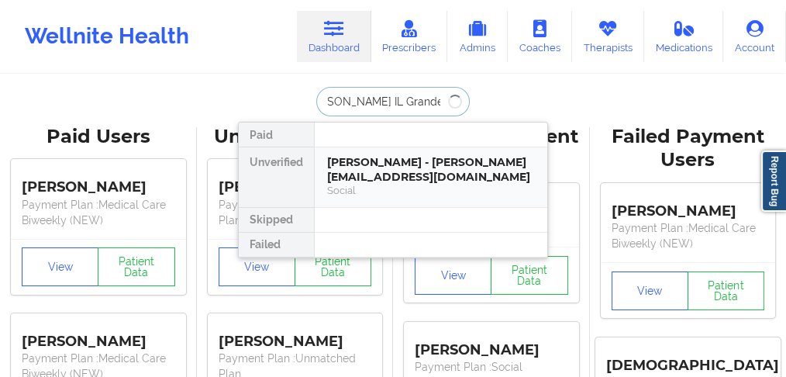 The width and height of the screenshot is (786, 377). Describe the element at coordinates (409, 36) in the screenshot. I see `a: Prescribers` at that location.